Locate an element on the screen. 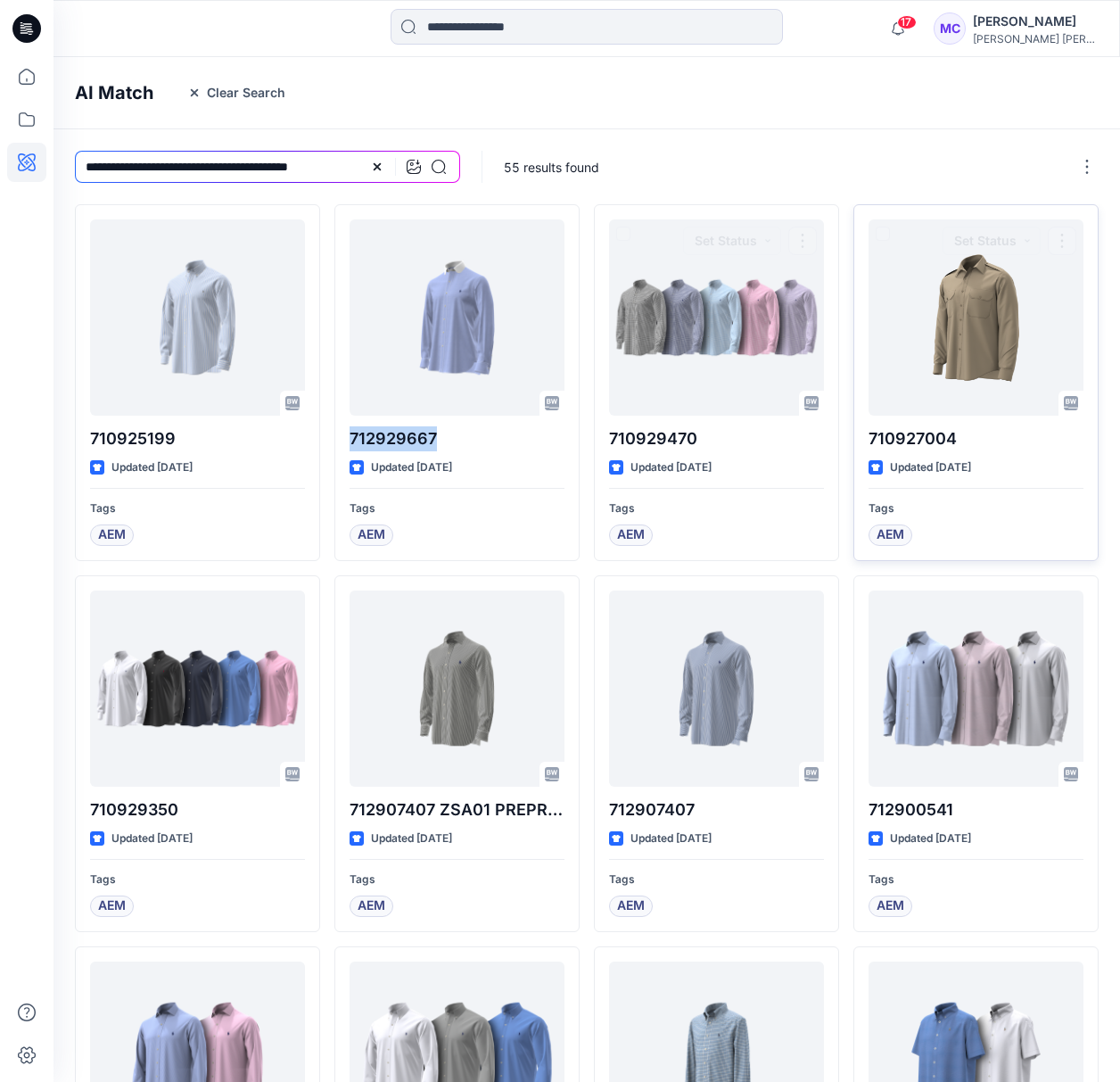 This screenshot has width=1120, height=1082. a: 710925199 is located at coordinates (197, 317).